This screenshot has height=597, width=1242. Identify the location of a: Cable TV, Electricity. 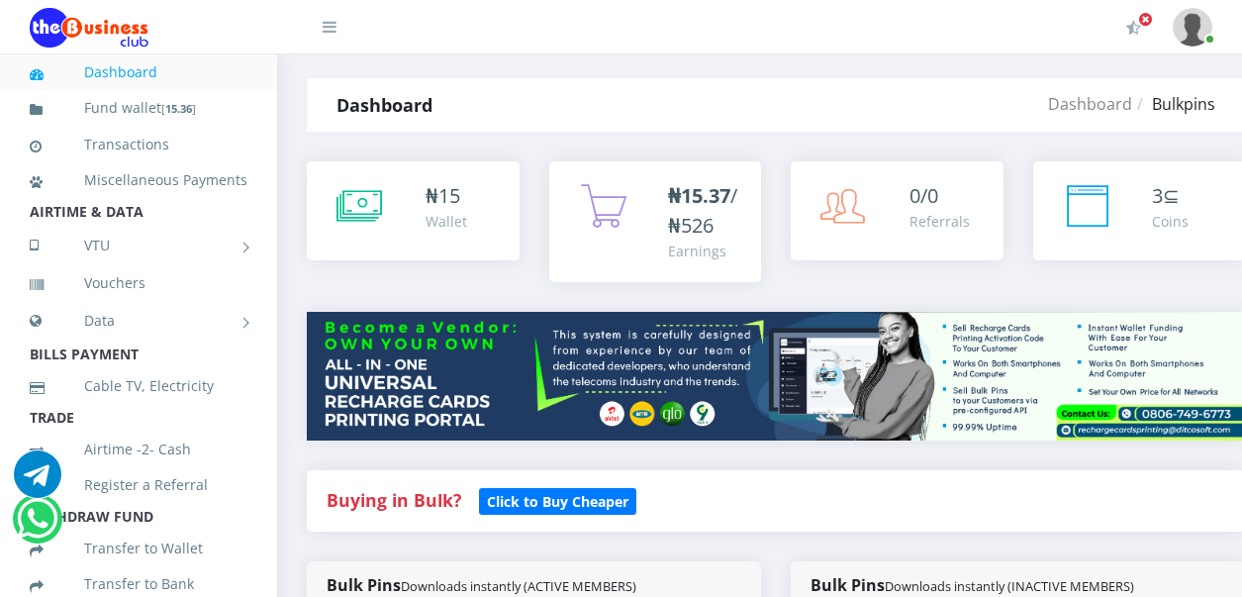
(138, 386).